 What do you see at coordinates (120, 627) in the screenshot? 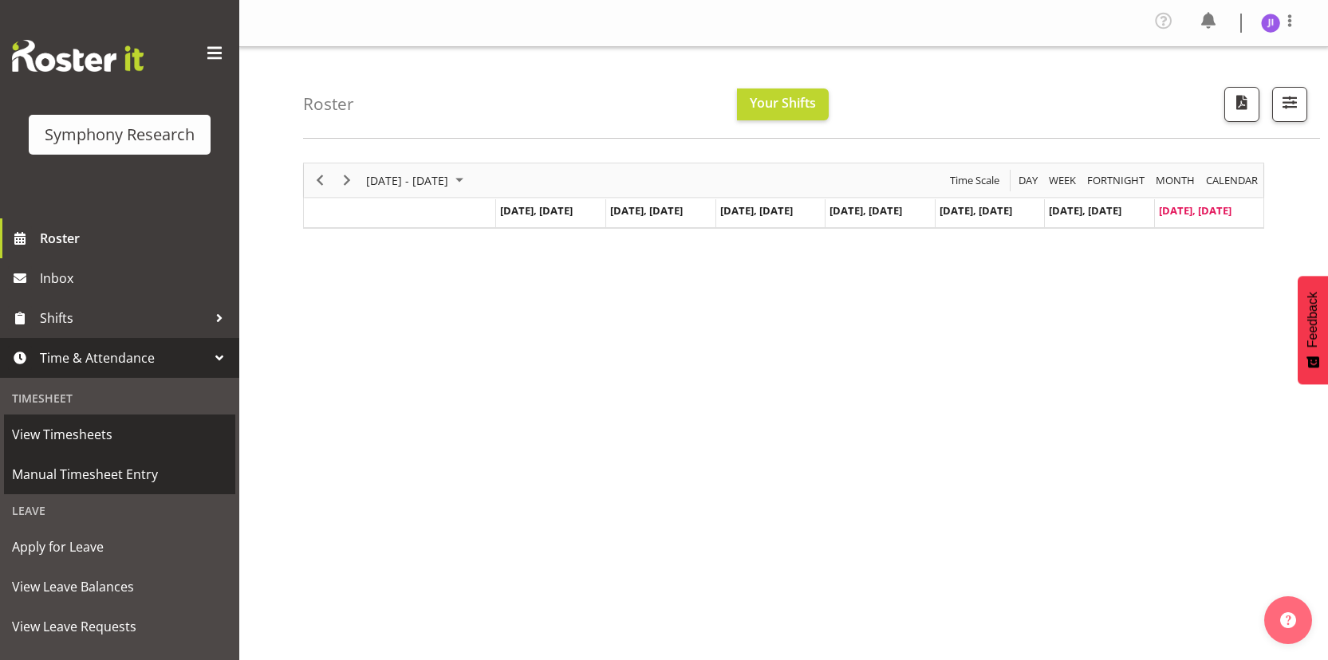
I see `span: View Leave Requests` at bounding box center [120, 627].